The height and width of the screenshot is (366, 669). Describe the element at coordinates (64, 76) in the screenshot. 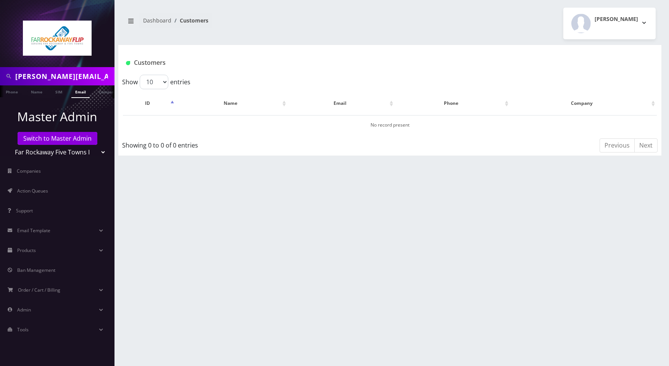

I see `input: Search in Company` at that location.